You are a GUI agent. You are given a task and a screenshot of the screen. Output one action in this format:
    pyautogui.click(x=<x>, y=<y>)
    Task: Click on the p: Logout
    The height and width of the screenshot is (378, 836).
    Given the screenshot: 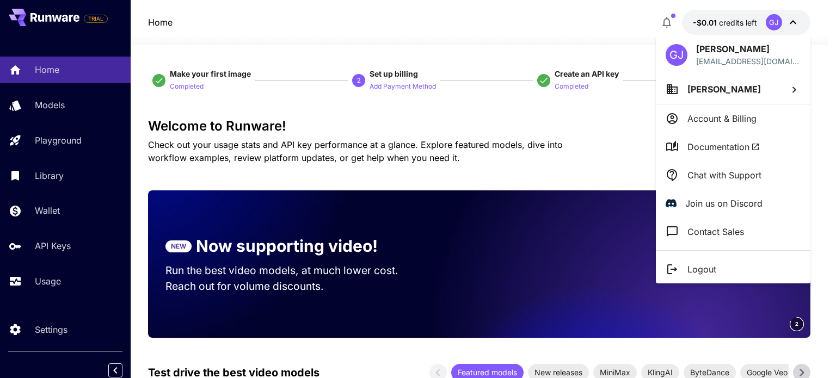 What is the action you would take?
    pyautogui.click(x=702, y=270)
    